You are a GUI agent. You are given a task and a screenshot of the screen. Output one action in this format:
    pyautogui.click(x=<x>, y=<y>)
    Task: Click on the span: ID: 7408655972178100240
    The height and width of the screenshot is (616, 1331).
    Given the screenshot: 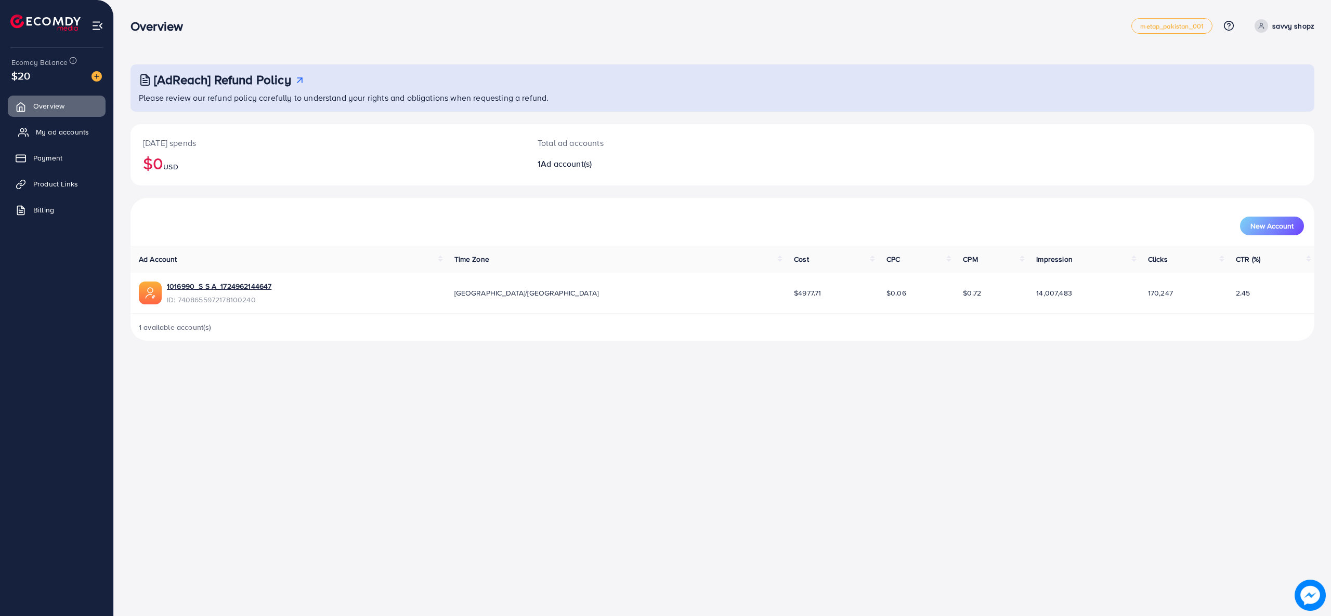 What is the action you would take?
    pyautogui.click(x=219, y=300)
    